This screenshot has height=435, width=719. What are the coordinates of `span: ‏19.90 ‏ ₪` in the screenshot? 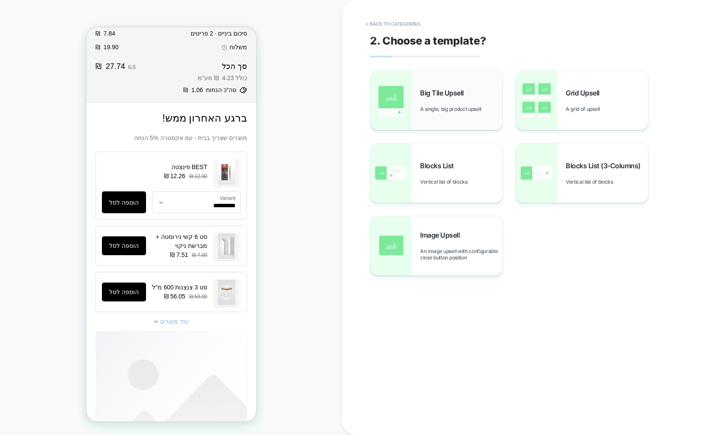 It's located at (21, 20).